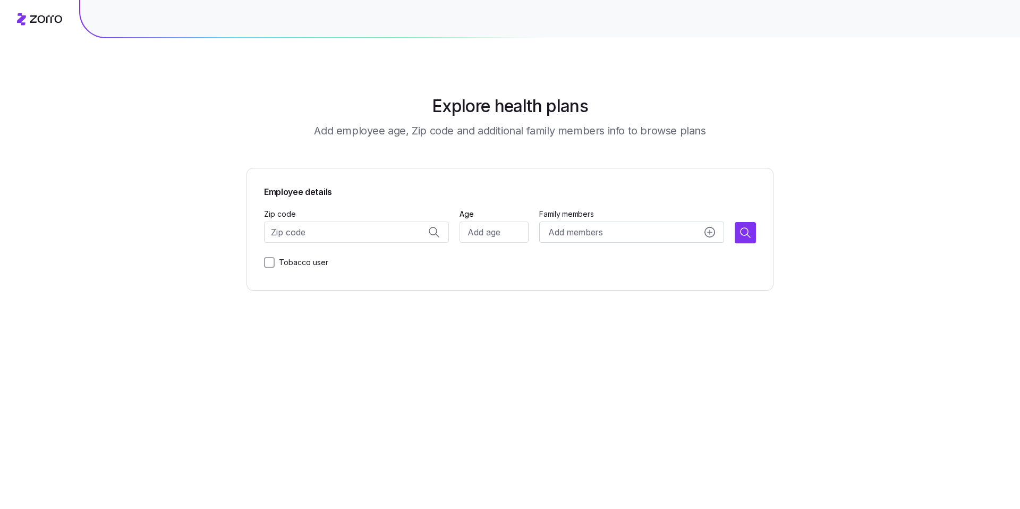  What do you see at coordinates (356, 232) in the screenshot?
I see `input: Zip code` at bounding box center [356, 232].